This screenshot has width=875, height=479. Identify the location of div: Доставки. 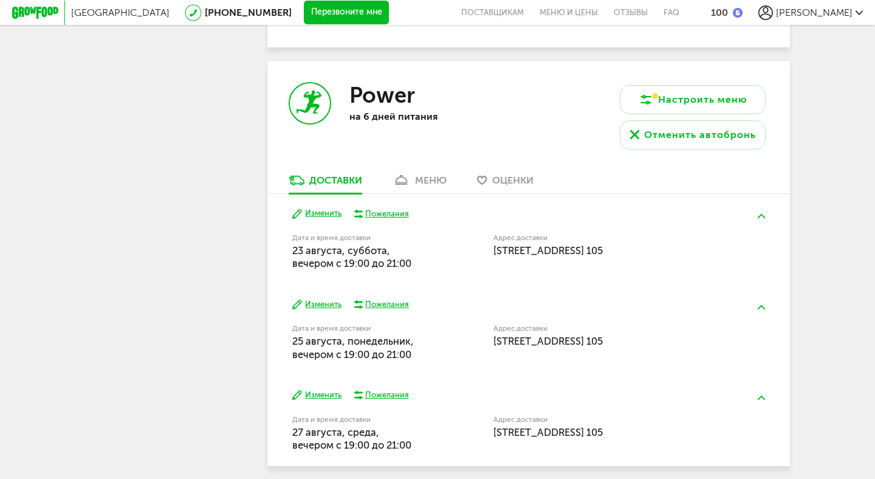
(335, 180).